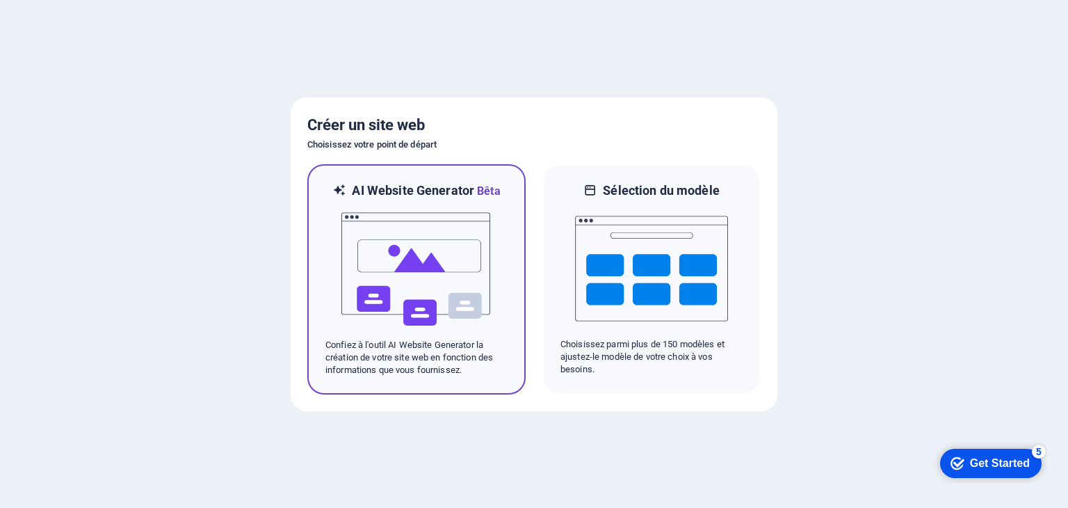 The image size is (1068, 508). I want to click on h6: AI Website Generator, so click(426, 191).